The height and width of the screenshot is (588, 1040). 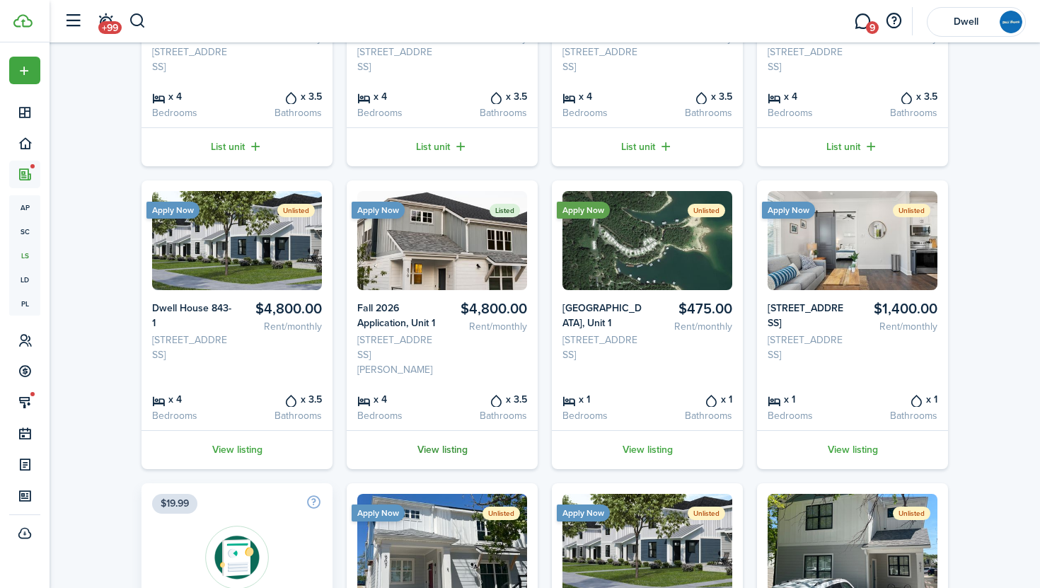 What do you see at coordinates (1011, 22) in the screenshot?
I see `img: Dwell` at bounding box center [1011, 22].